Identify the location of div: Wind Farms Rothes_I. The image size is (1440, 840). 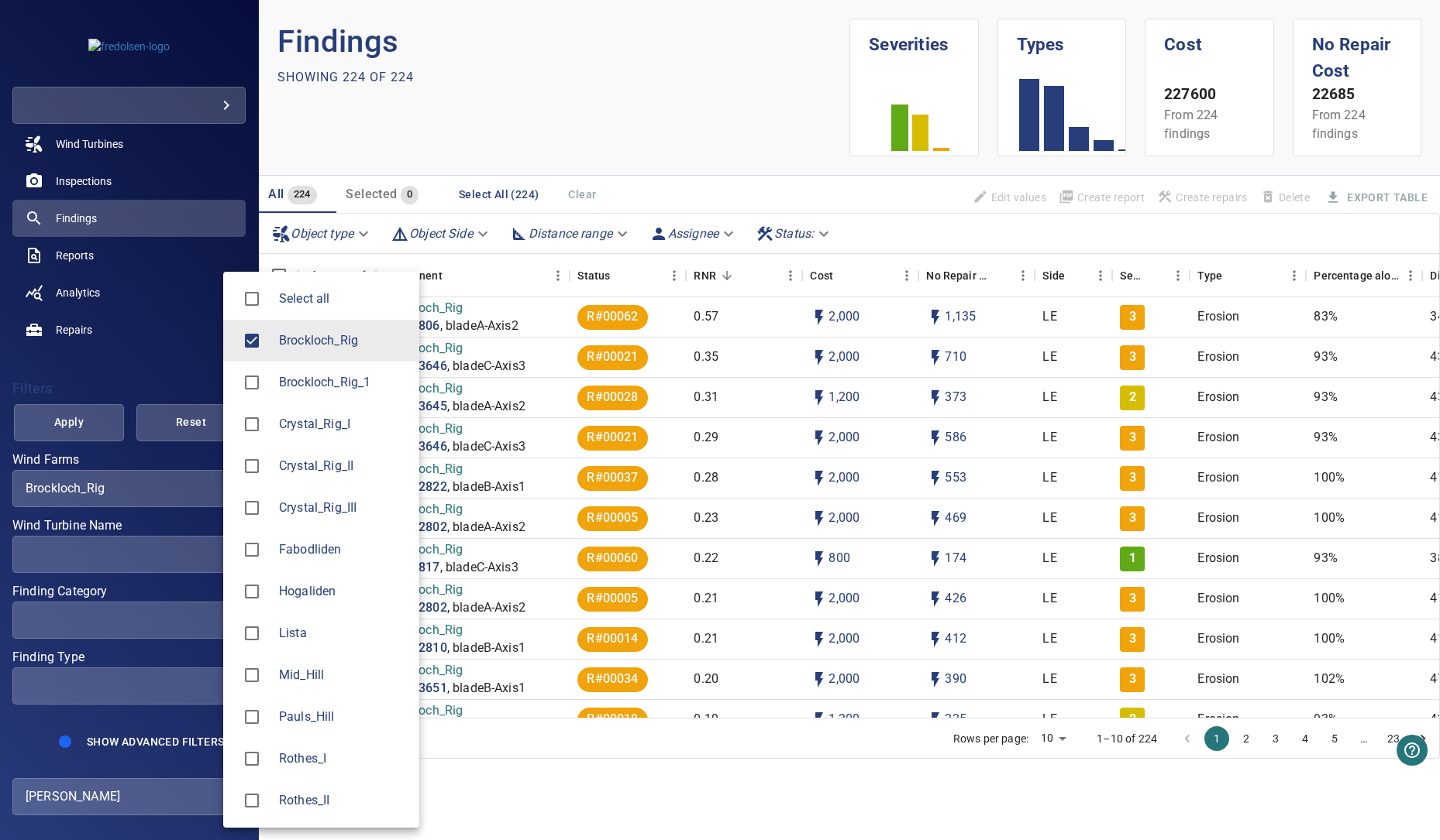
(342, 759).